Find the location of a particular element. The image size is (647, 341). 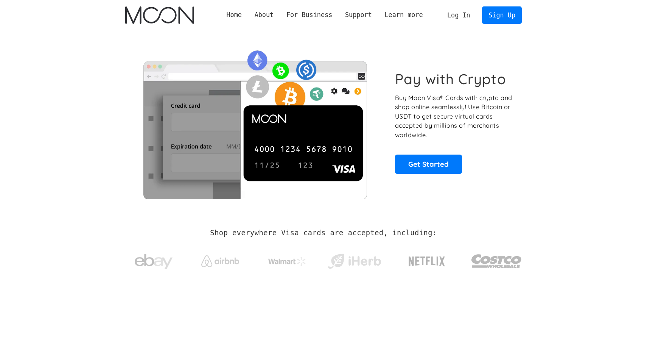

h2: Shop everywhere Visa cards are accepted, including: is located at coordinates (323, 233).